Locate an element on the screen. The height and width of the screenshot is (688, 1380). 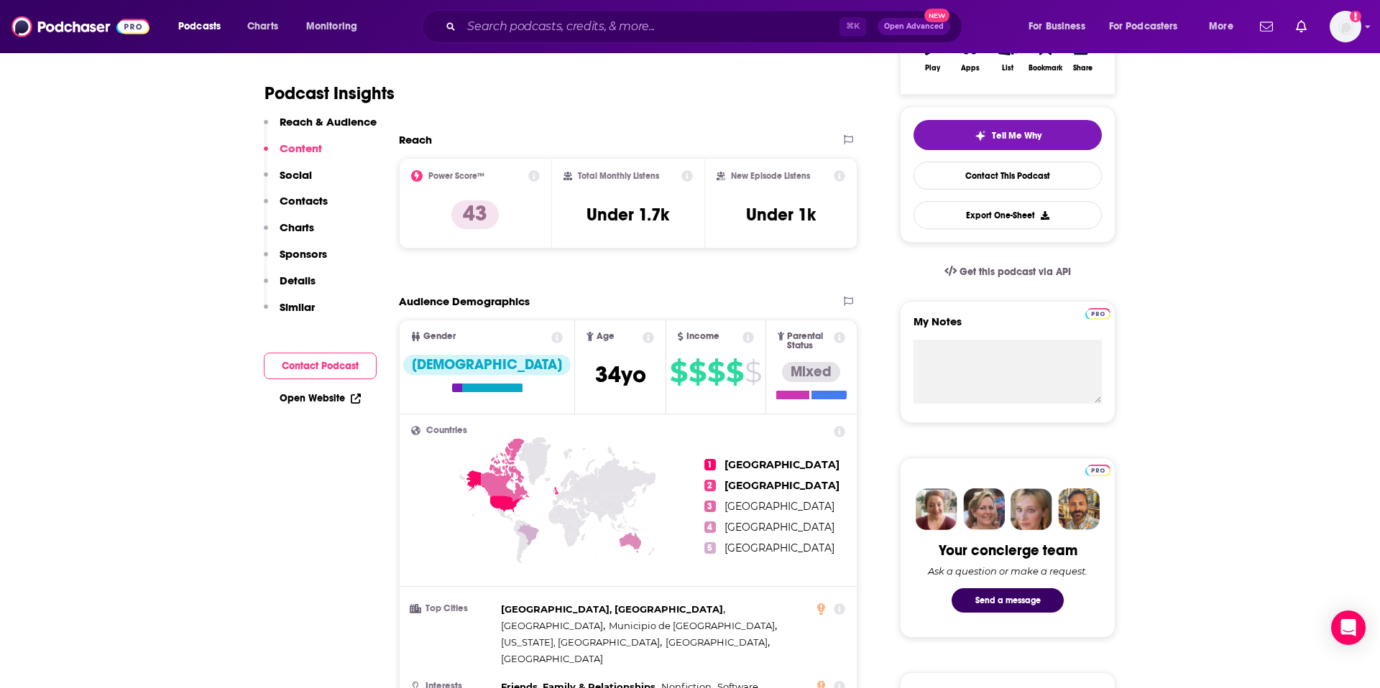
span: Age is located at coordinates (605, 336).